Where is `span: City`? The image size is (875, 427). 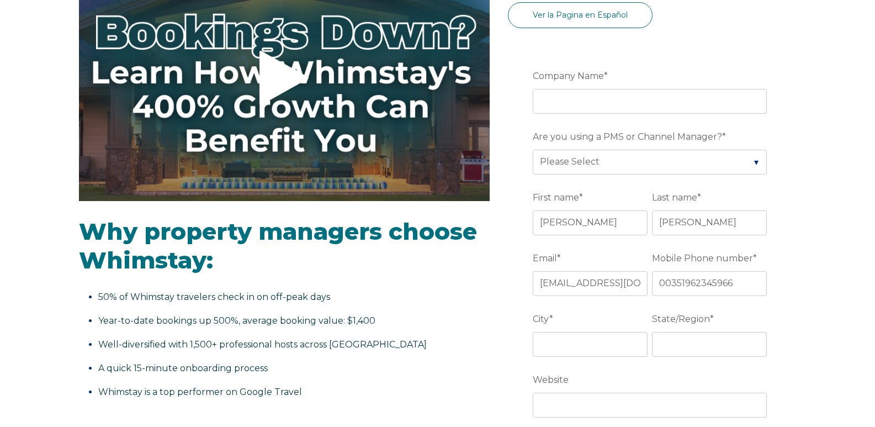
span: City is located at coordinates (541, 319).